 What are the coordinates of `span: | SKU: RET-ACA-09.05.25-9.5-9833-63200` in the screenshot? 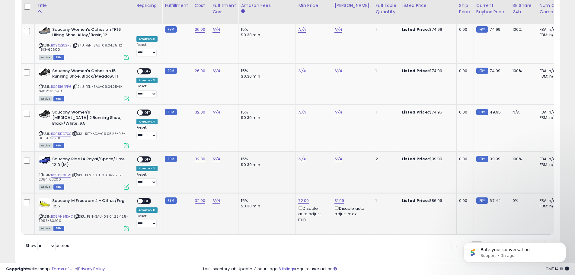 It's located at (82, 136).